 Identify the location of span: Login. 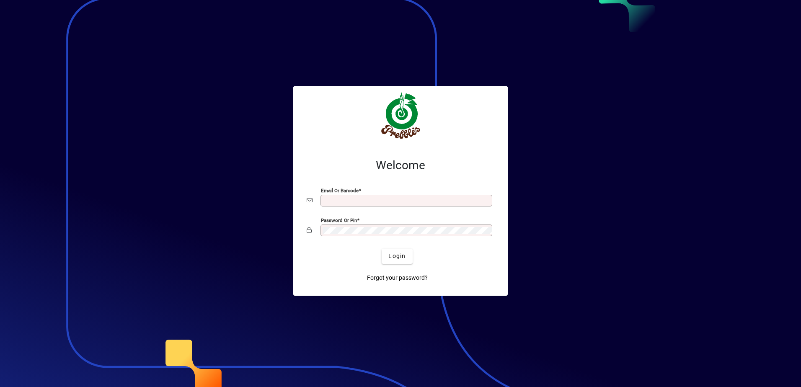
(397, 256).